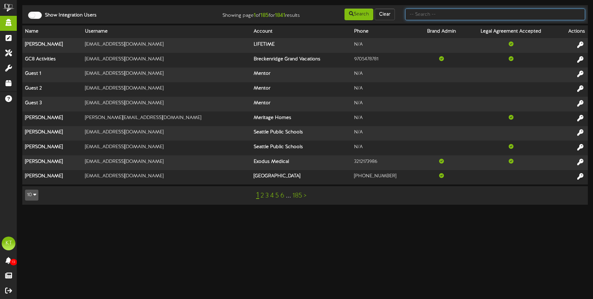  Describe the element at coordinates (13, 262) in the screenshot. I see `span: 13` at that location.